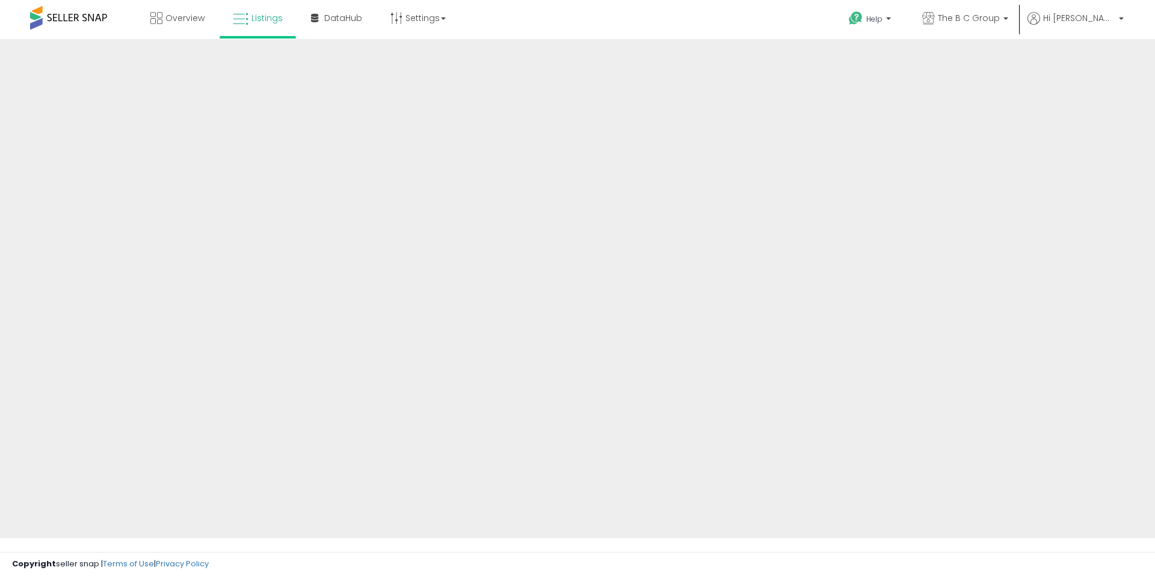 The width and height of the screenshot is (1155, 576). I want to click on a: Help, so click(871, 20).